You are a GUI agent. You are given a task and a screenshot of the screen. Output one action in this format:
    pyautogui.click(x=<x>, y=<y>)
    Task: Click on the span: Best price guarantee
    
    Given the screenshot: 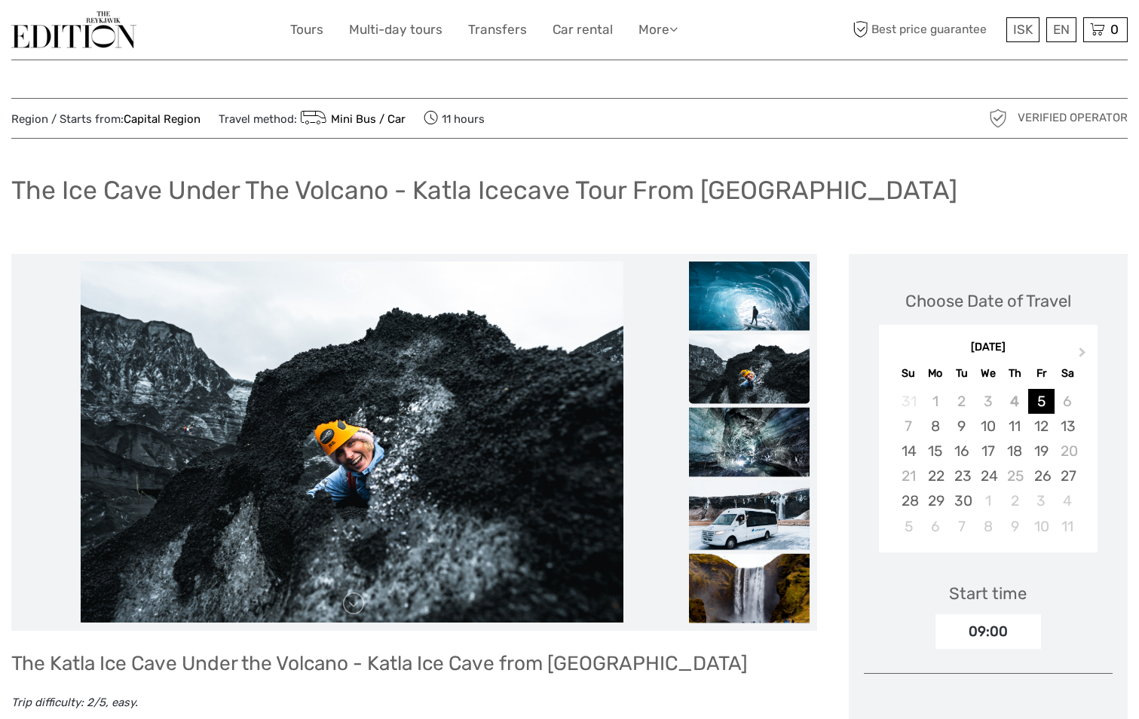 What is the action you would take?
    pyautogui.click(x=926, y=29)
    